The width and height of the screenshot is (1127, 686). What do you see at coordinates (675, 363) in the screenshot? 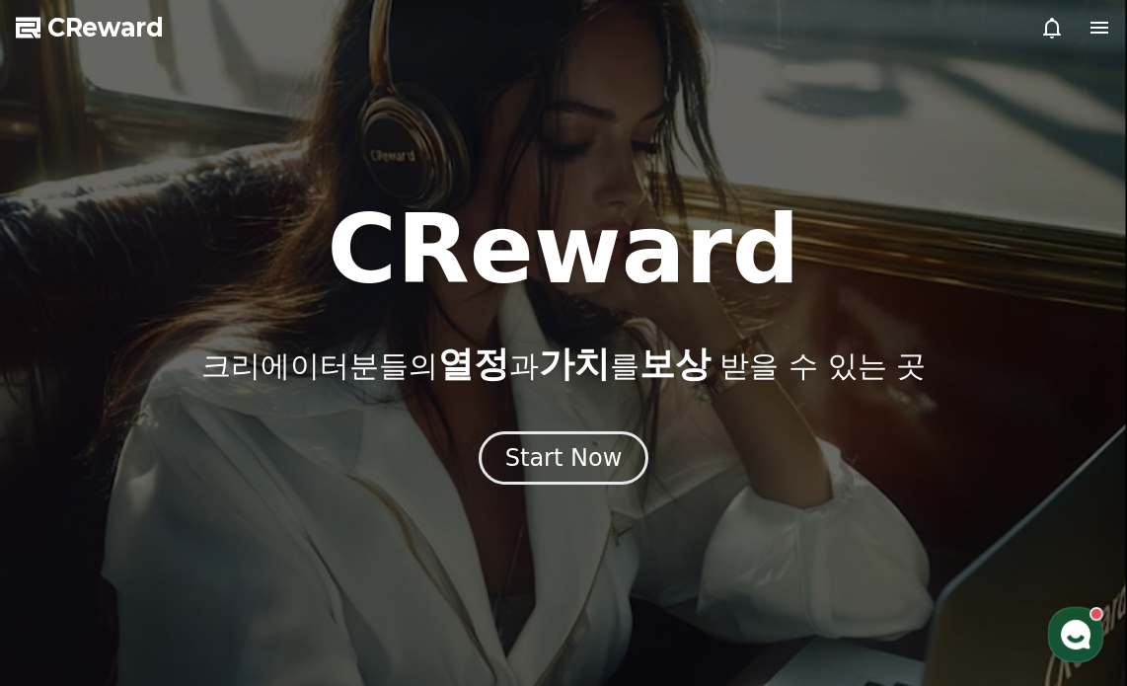
I see `span: 보상` at bounding box center [675, 363].